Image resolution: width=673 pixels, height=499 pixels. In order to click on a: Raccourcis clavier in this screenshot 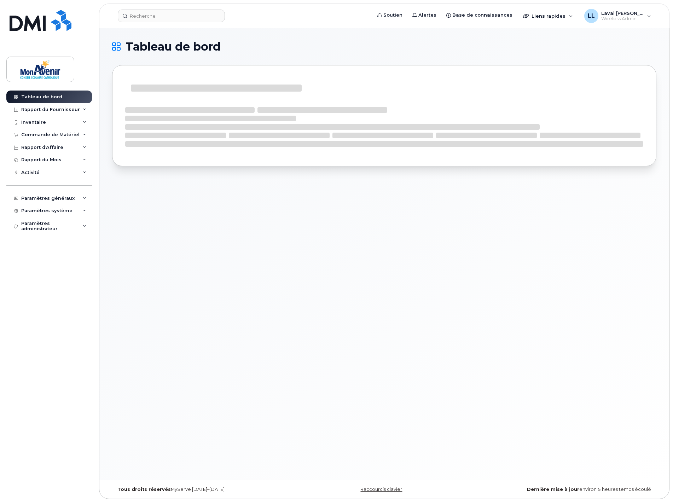, I will do `click(381, 489)`.